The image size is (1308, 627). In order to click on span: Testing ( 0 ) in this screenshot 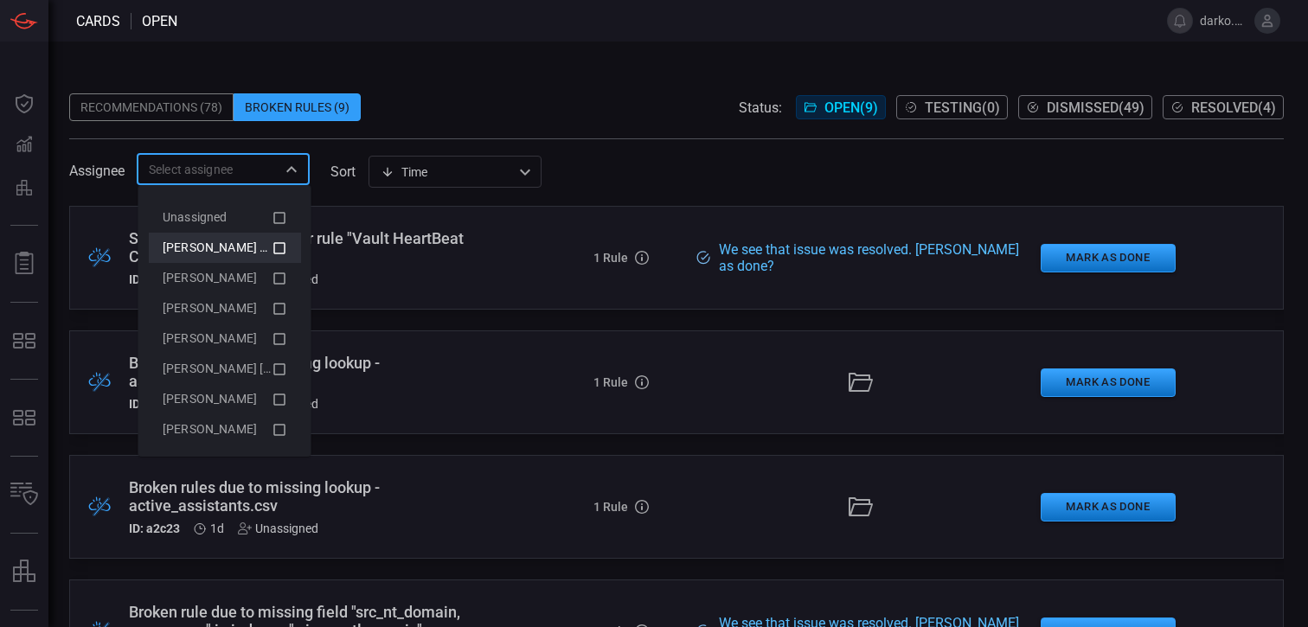, I will do `click(962, 107)`.